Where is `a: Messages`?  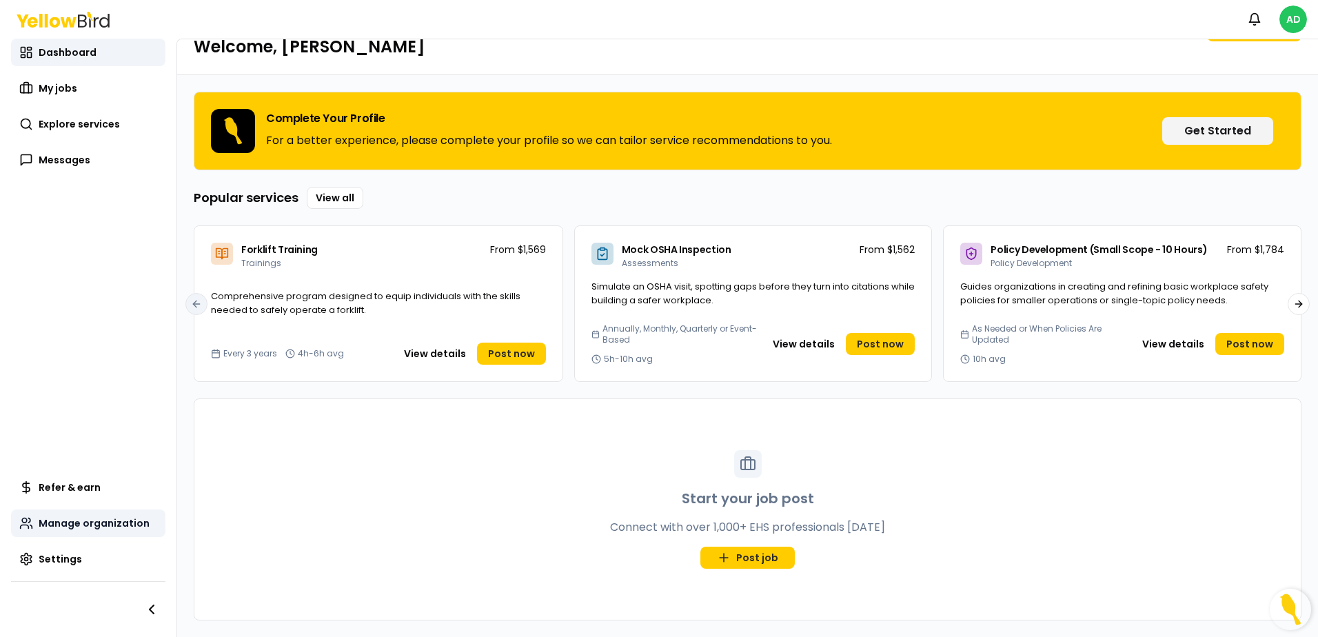
a: Messages is located at coordinates (88, 160).